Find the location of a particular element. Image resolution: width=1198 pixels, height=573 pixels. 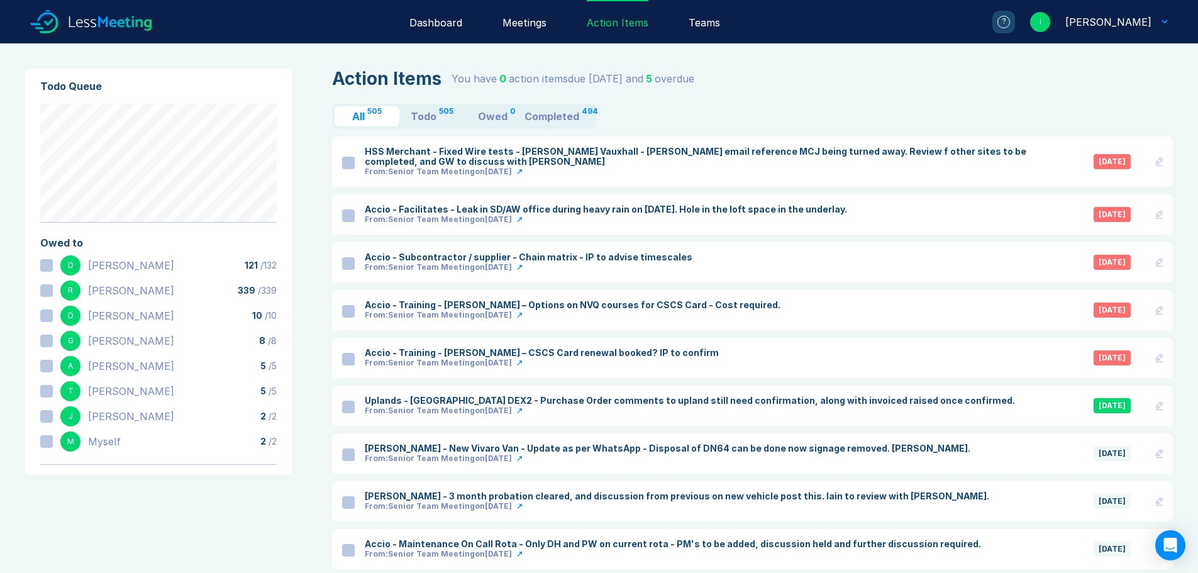

div: / 10 is located at coordinates (264, 316).